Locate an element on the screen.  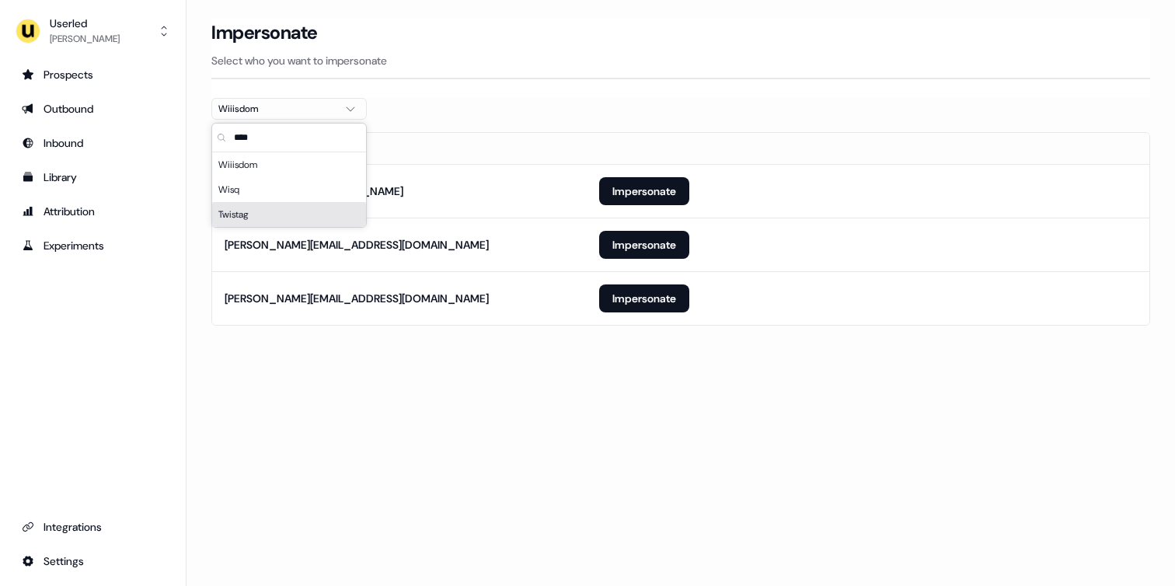
button: Go to integrations is located at coordinates (92, 561).